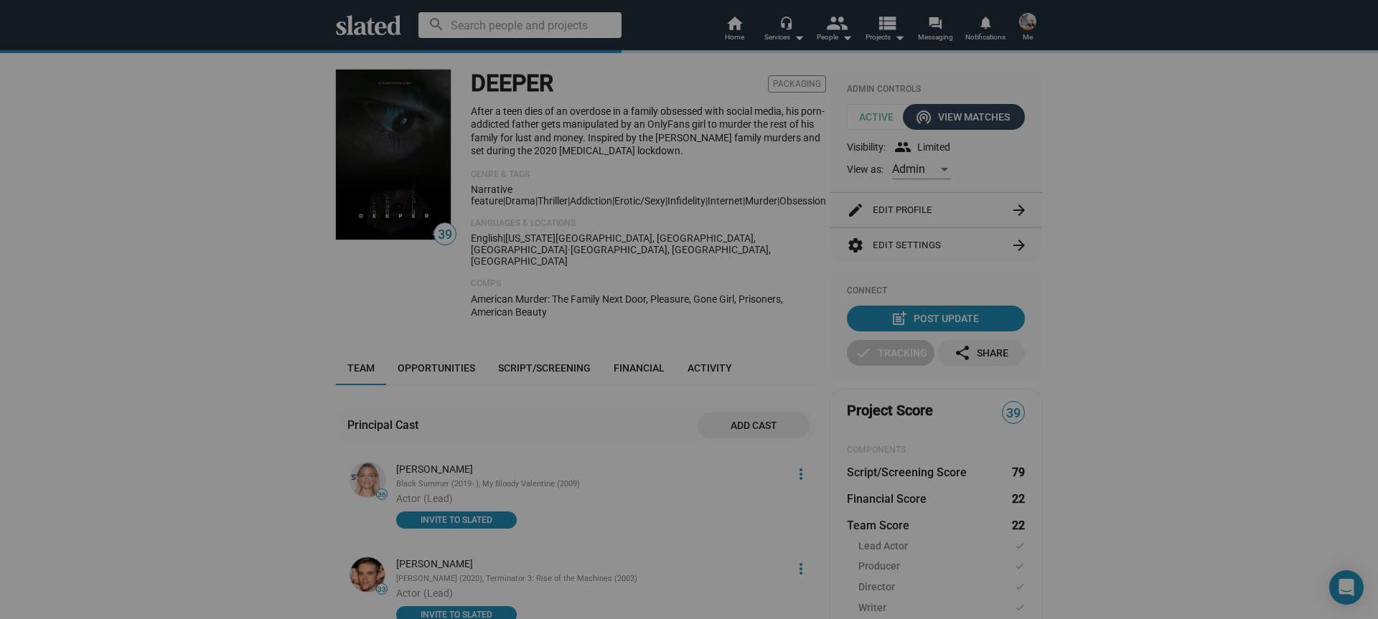 The width and height of the screenshot is (1378, 619). Describe the element at coordinates (382, 495) in the screenshot. I see `span: 36` at that location.